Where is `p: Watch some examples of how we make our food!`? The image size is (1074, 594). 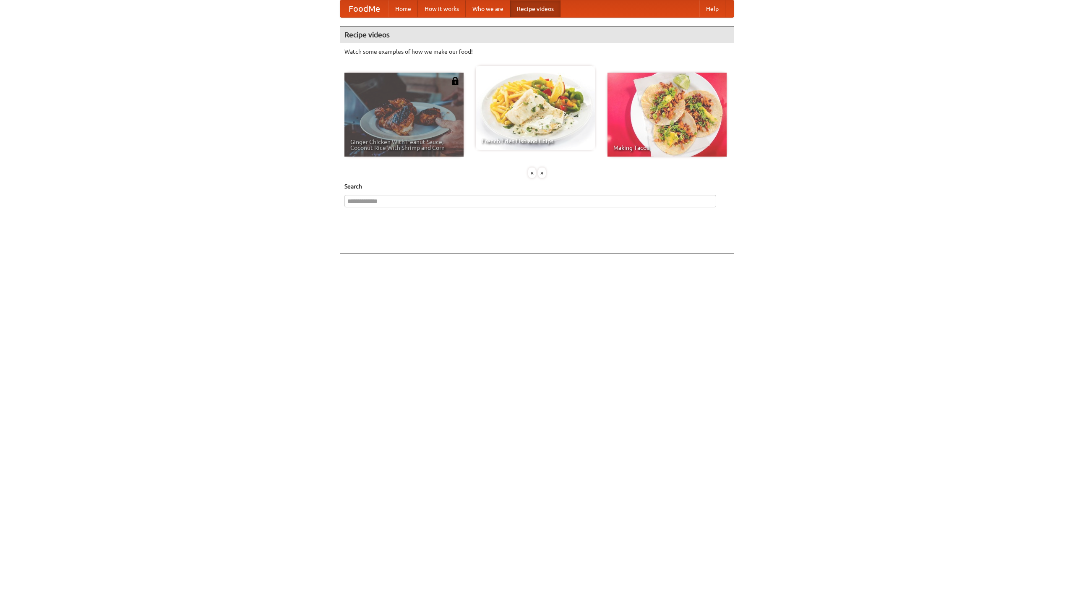 p: Watch some examples of how we make our food! is located at coordinates (537, 52).